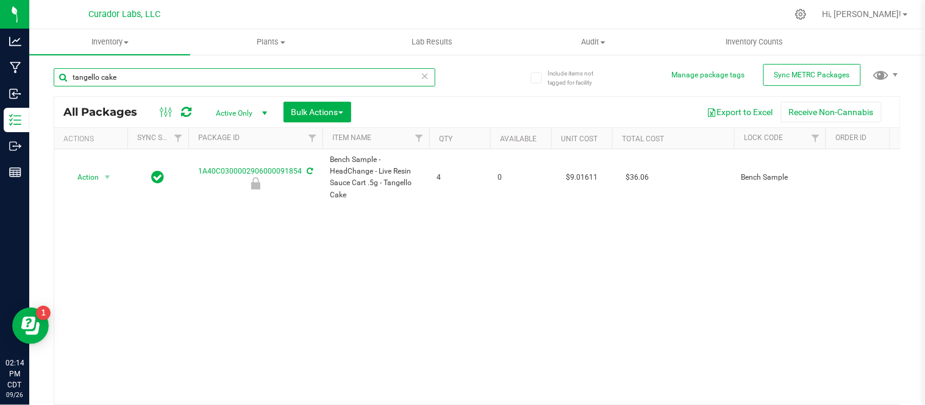 The height and width of the screenshot is (405, 925). What do you see at coordinates (812, 75) in the screenshot?
I see `button: Sync METRC Packages` at bounding box center [812, 75].